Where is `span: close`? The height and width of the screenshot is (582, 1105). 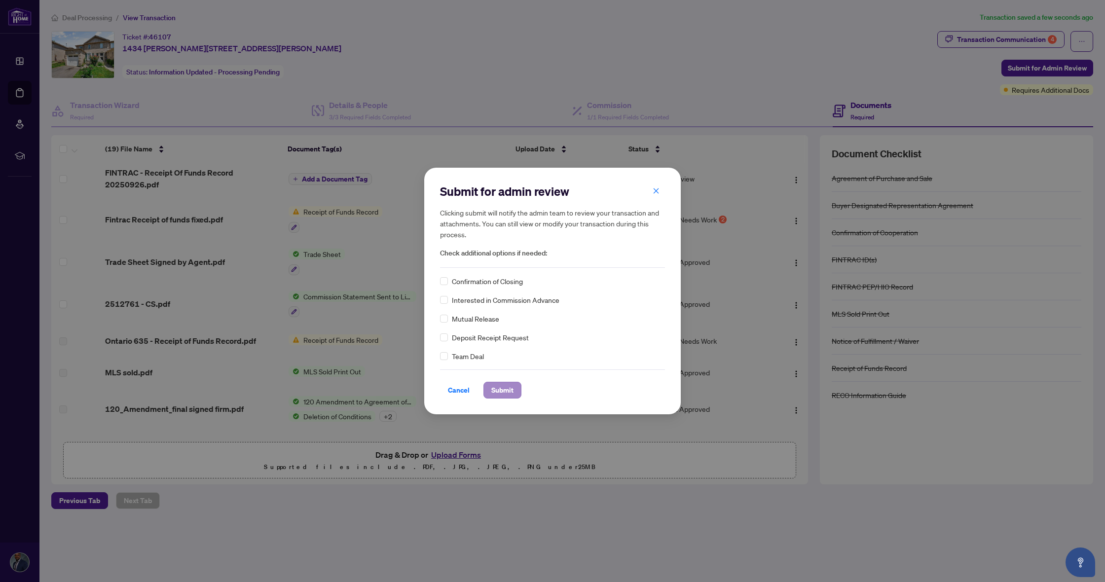 span: close is located at coordinates (656, 191).